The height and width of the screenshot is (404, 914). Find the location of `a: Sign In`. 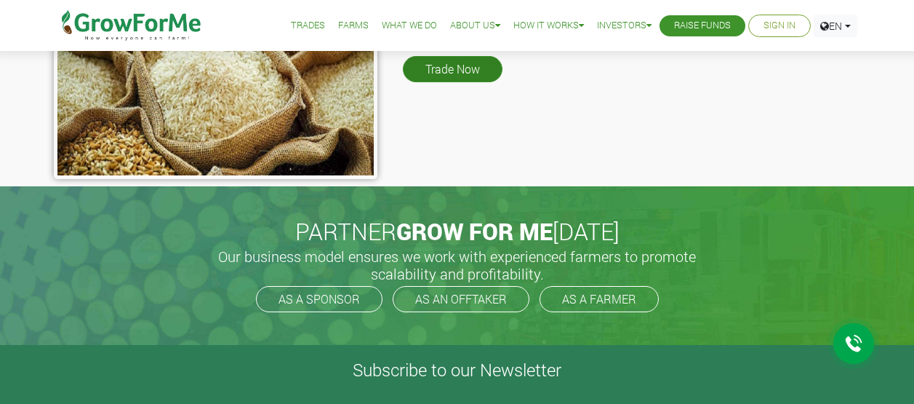

a: Sign In is located at coordinates (779, 25).